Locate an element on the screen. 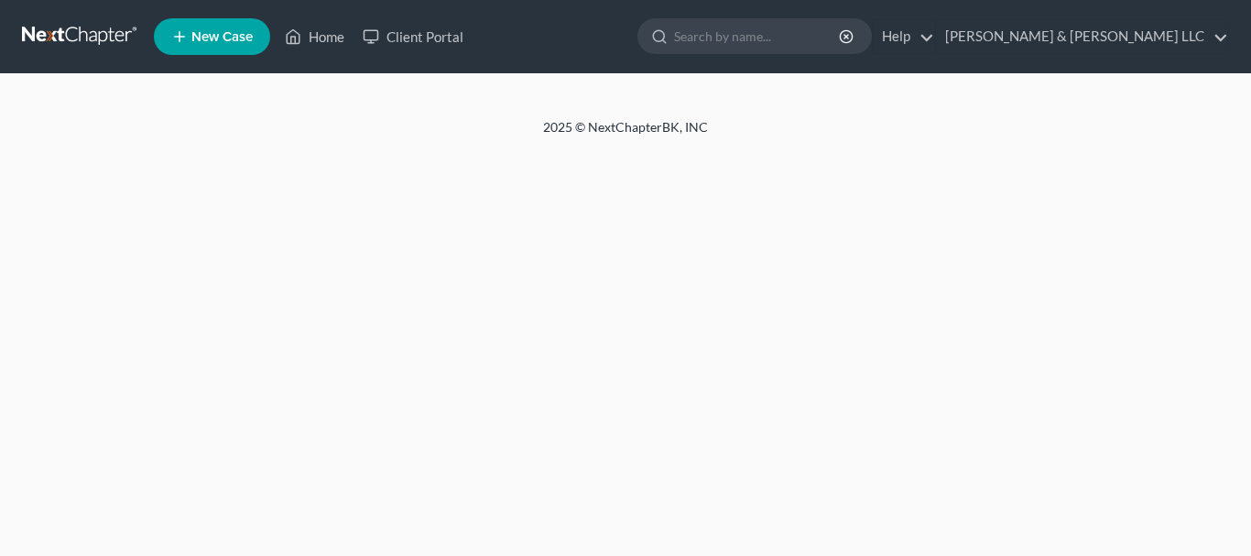 The height and width of the screenshot is (556, 1251). input: Search by name... is located at coordinates (757, 36).